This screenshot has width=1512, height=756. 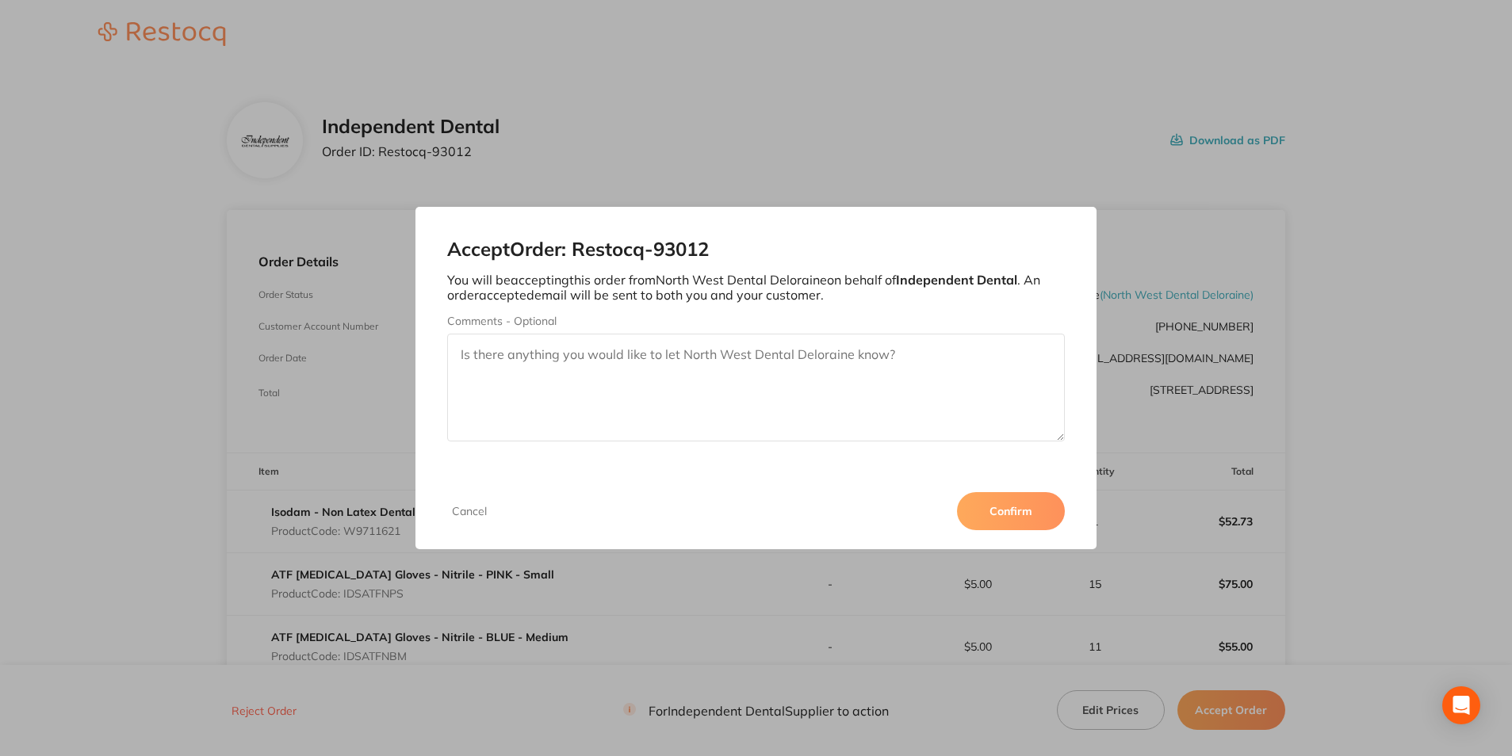 What do you see at coordinates (756, 250) in the screenshot?
I see `h2: Accept Order: Restocq- 93012` at bounding box center [756, 250].